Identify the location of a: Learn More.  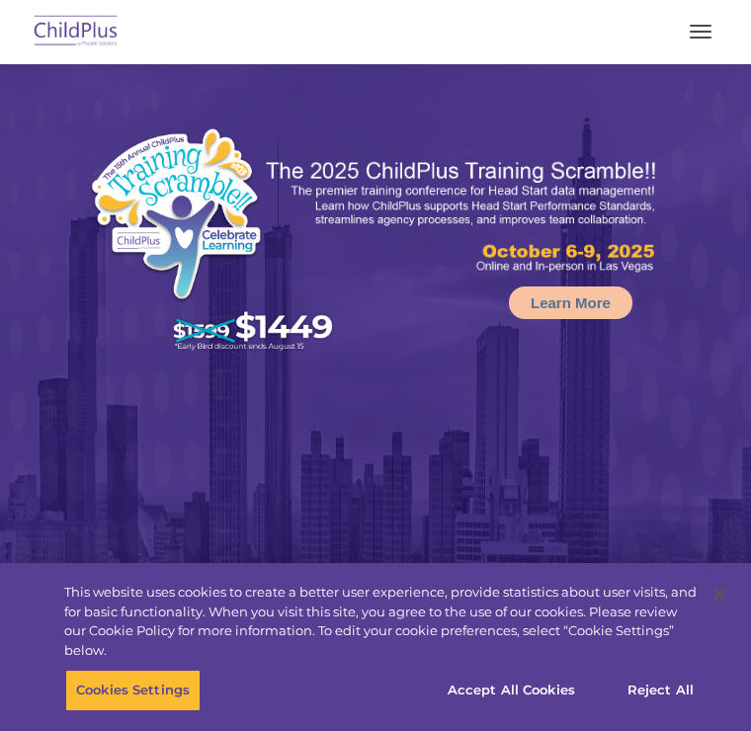
(570, 302).